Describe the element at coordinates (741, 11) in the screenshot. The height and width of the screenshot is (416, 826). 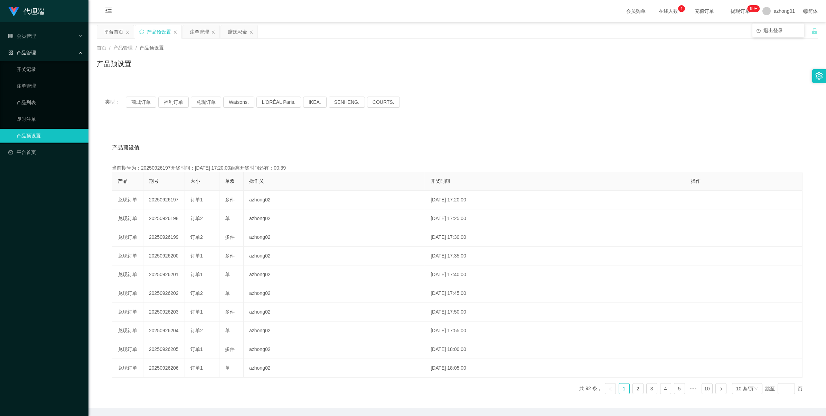
I see `span: 提现订单` at that location.